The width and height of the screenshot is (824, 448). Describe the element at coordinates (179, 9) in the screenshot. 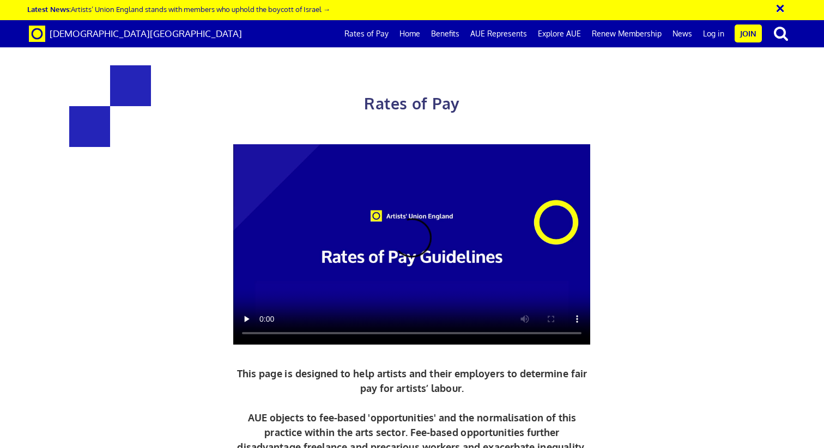

I see `a: Latest News:Artists’ Union England stands with members who uphold the boycott of Israel →` at that location.